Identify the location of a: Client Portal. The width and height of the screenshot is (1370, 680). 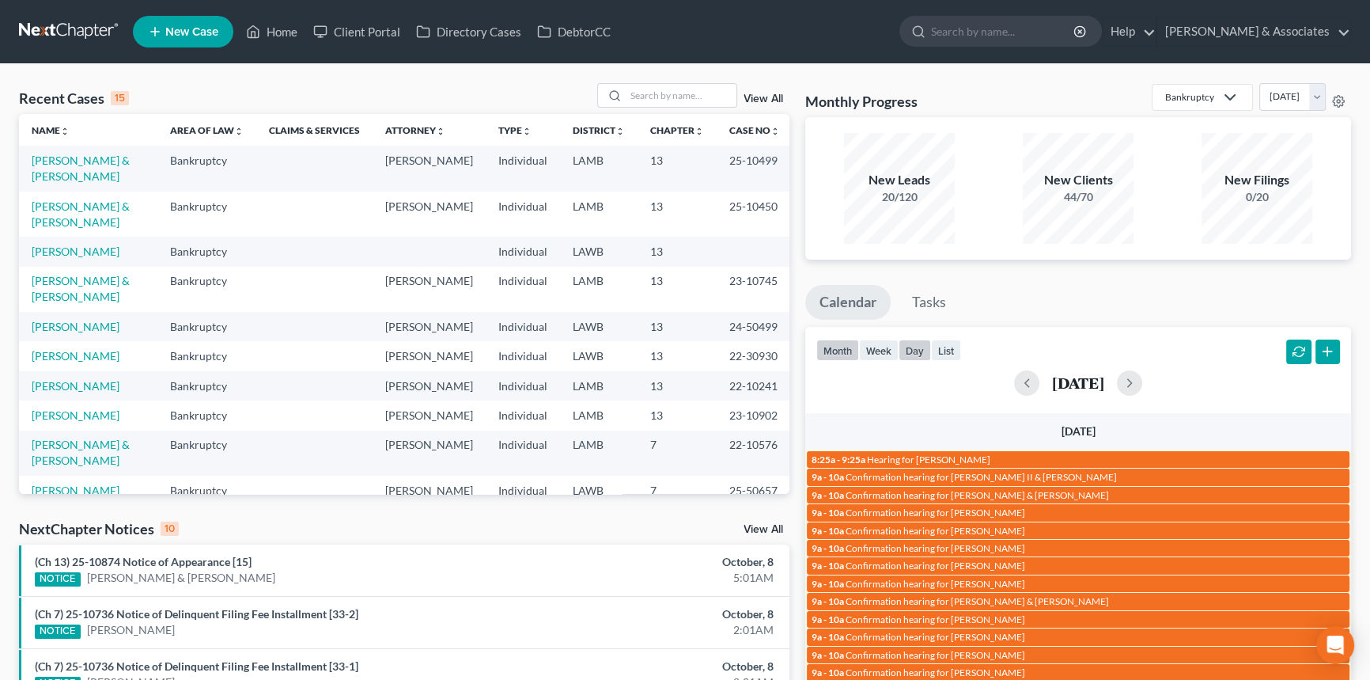
(357, 32).